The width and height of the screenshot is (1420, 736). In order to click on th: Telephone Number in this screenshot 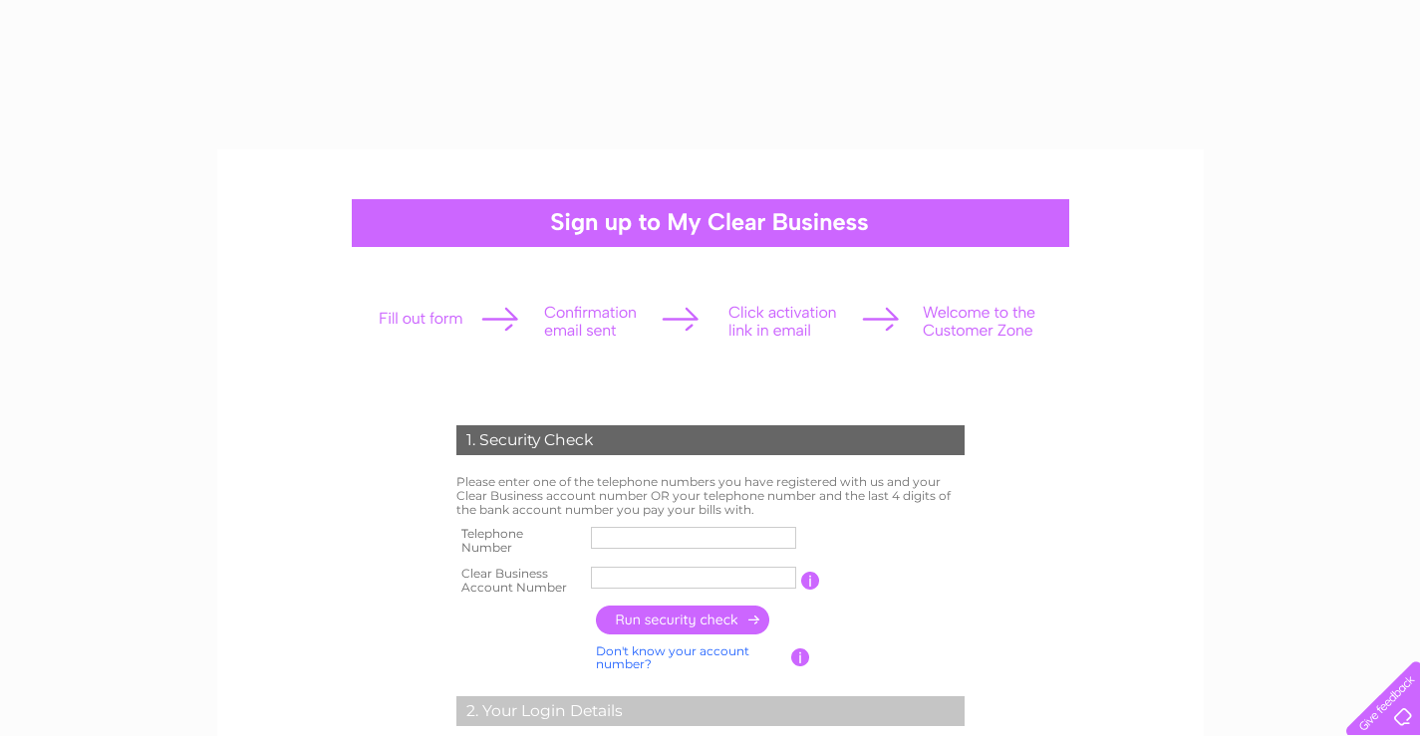, I will do `click(519, 541)`.